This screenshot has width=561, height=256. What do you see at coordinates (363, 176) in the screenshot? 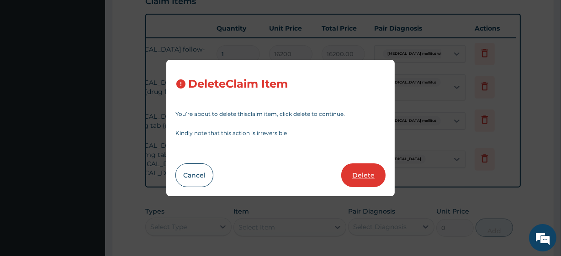
I see `button: Delete` at bounding box center [363, 176].